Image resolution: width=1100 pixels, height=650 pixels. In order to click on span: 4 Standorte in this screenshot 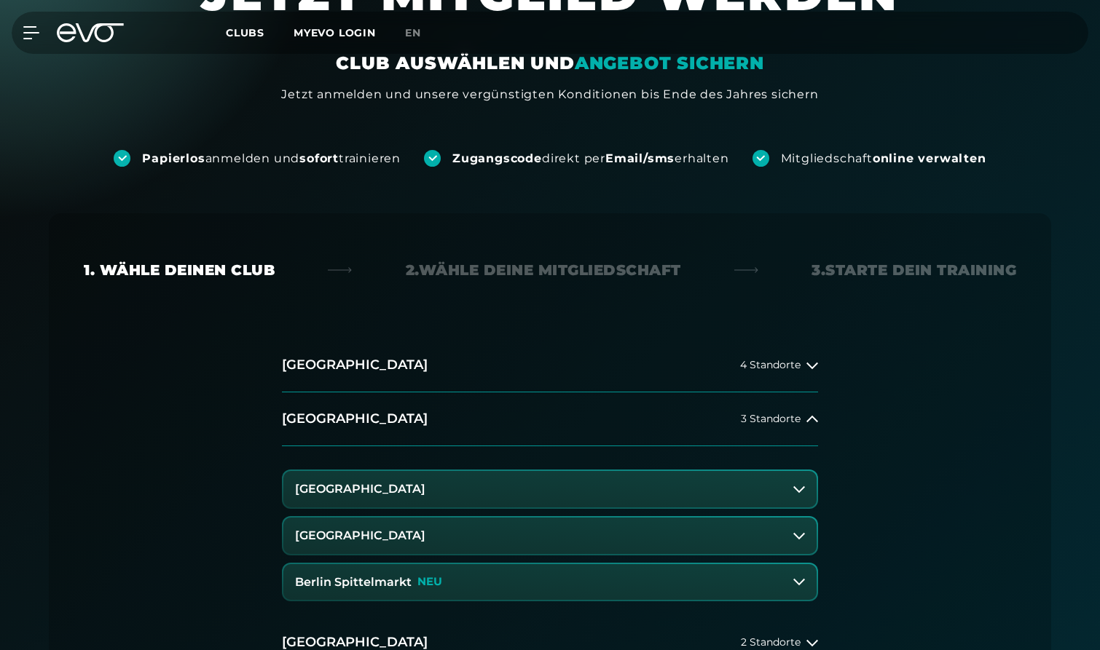, I will do `click(770, 365)`.